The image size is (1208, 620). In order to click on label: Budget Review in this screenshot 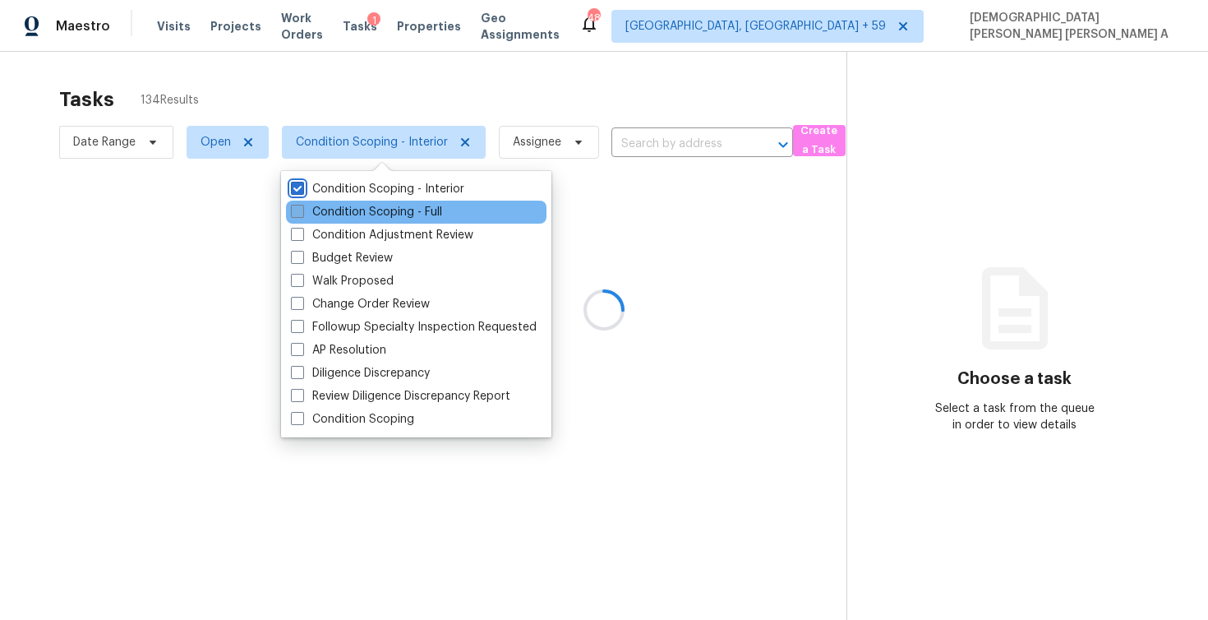, I will do `click(342, 258)`.